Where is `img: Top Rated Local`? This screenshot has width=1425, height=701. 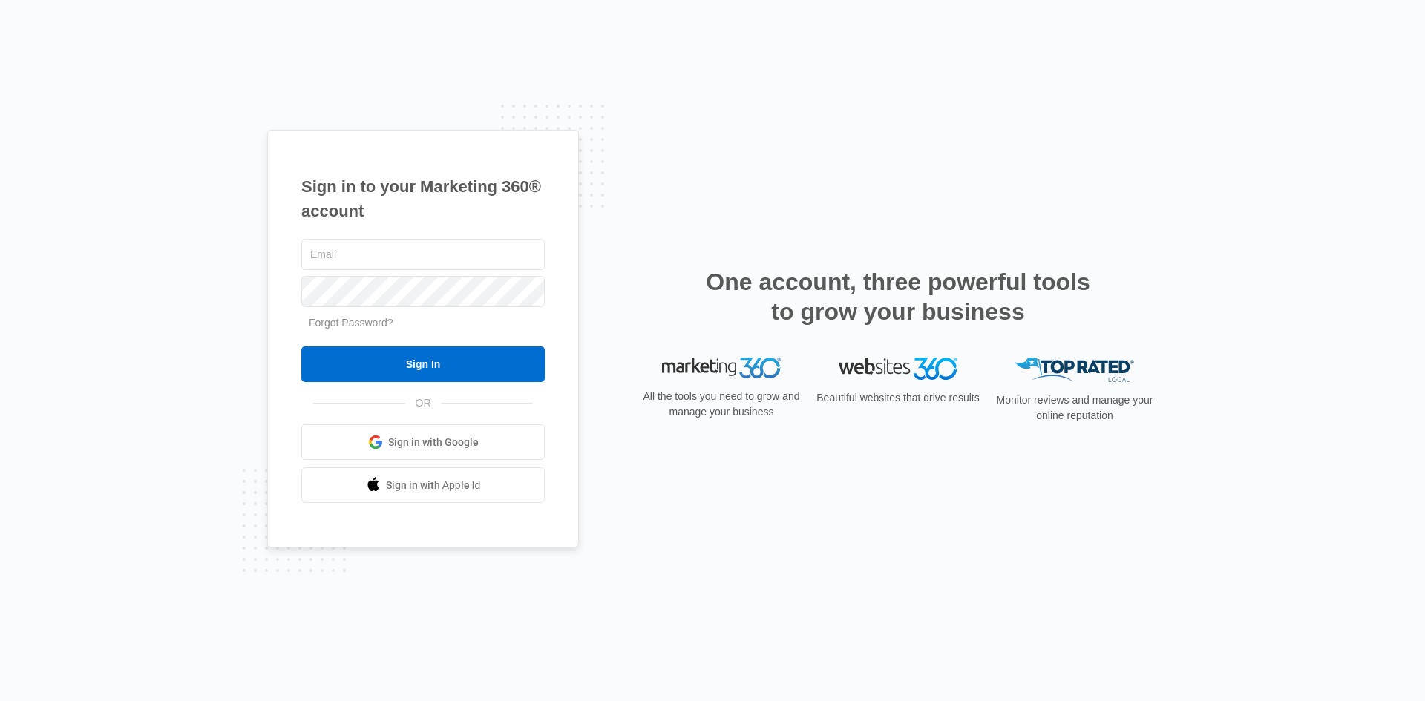 img: Top Rated Local is located at coordinates (1074, 370).